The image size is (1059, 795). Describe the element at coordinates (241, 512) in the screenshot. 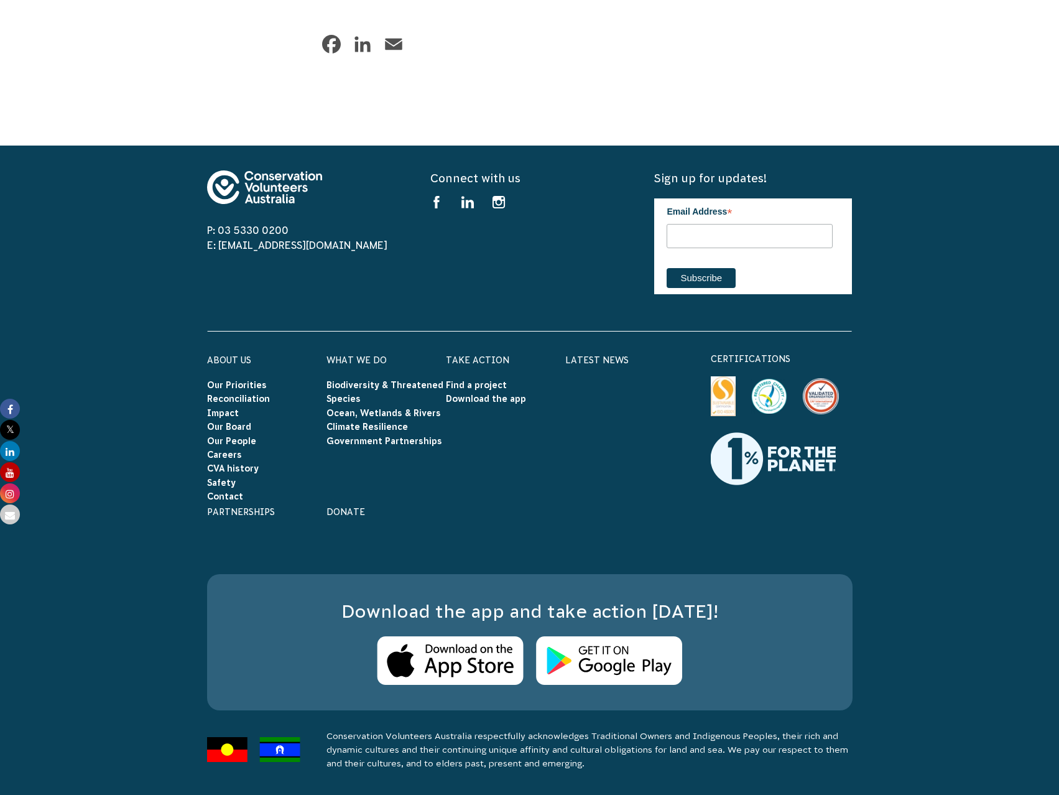

I see `a: Partnerships` at that location.